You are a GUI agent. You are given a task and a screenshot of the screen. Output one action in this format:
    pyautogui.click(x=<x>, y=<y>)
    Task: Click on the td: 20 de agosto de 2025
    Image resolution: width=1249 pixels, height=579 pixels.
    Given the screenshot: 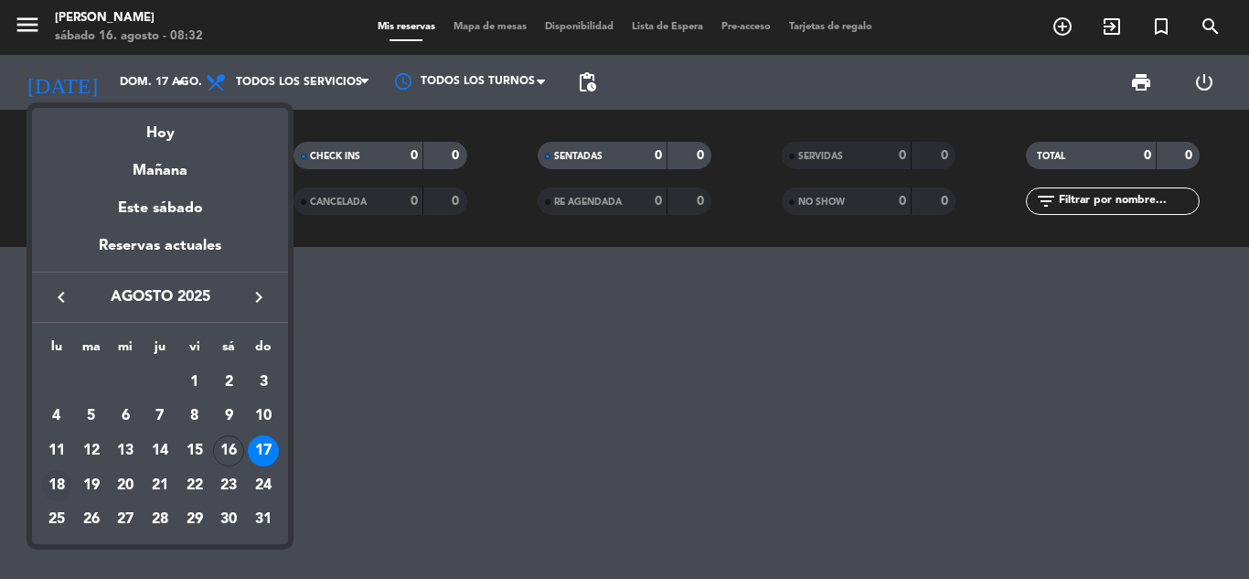 What is the action you would take?
    pyautogui.click(x=125, y=485)
    